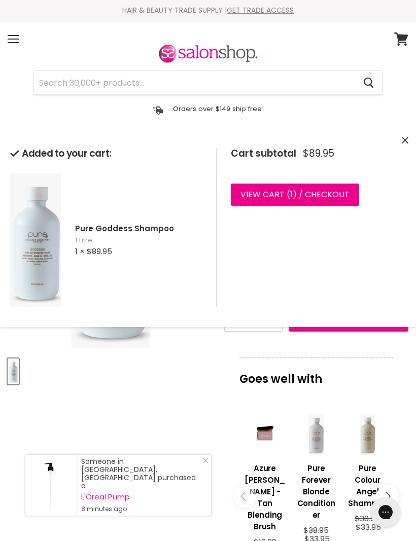 Image resolution: width=416 pixels, height=541 pixels. What do you see at coordinates (295, 195) in the screenshot?
I see `a: View cart (1) / Checkout` at bounding box center [295, 195].